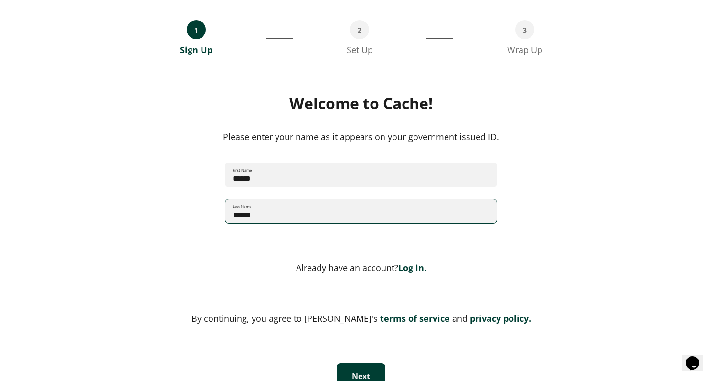  What do you see at coordinates (361, 137) in the screenshot?
I see `div: Please enter your name as it appears on your government issued ID.` at bounding box center [361, 137].